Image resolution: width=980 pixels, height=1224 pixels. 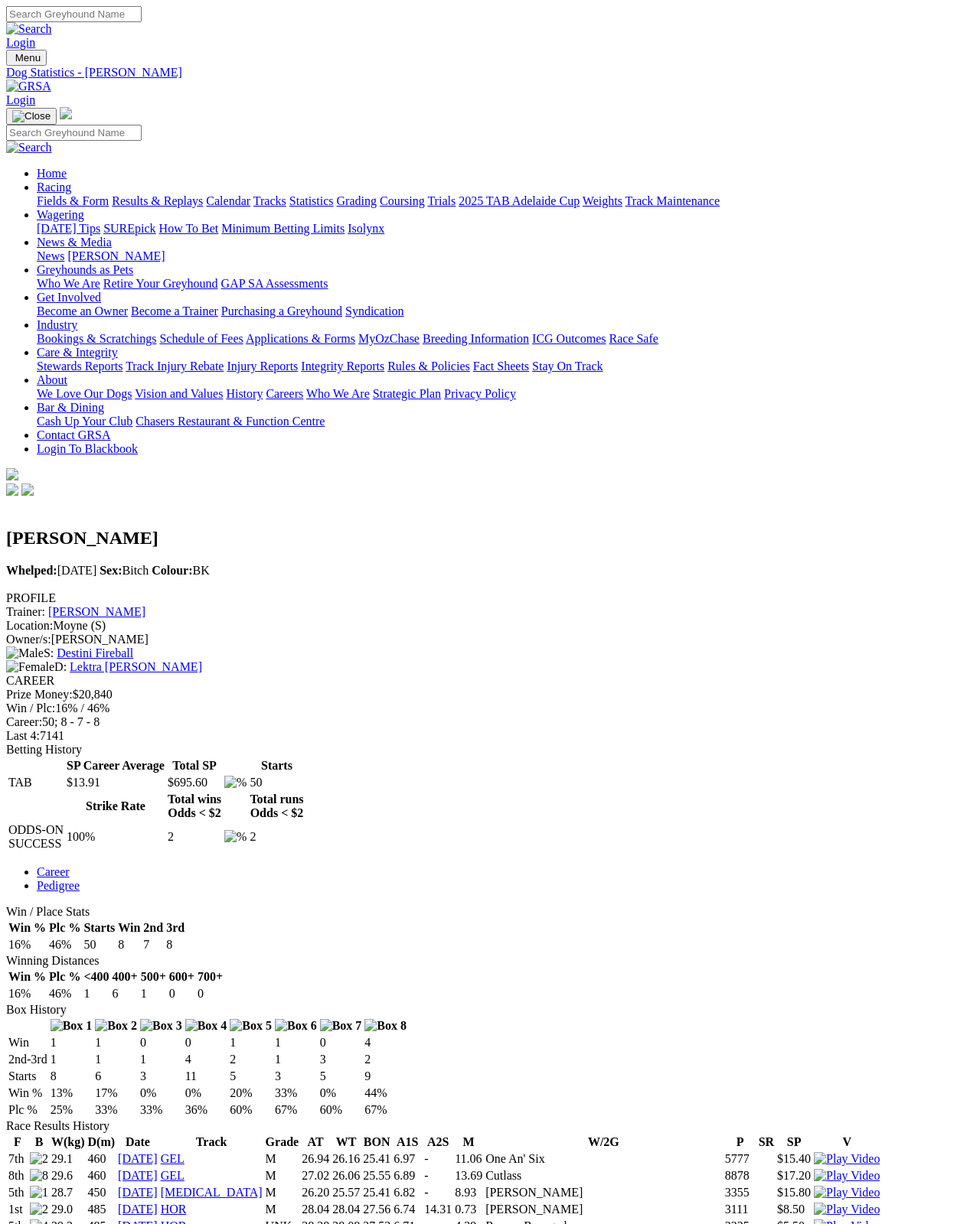 I want to click on img: Female, so click(x=30, y=667).